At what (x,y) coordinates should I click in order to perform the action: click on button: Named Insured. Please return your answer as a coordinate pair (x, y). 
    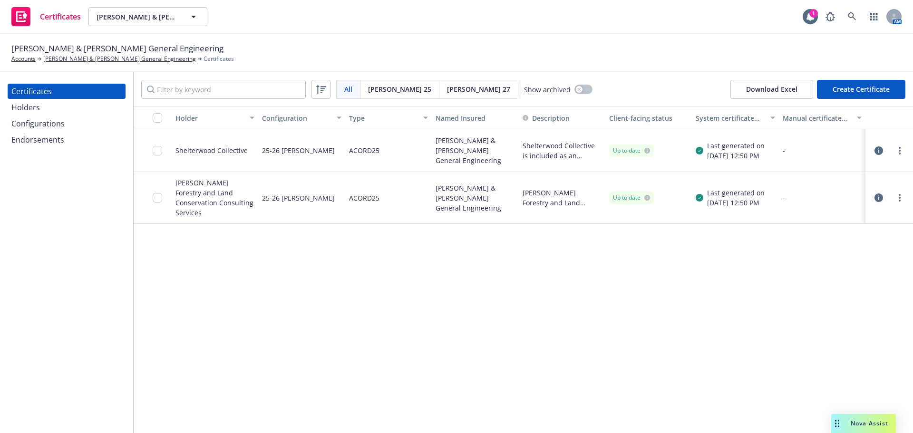
    Looking at the image, I should click on (475, 118).